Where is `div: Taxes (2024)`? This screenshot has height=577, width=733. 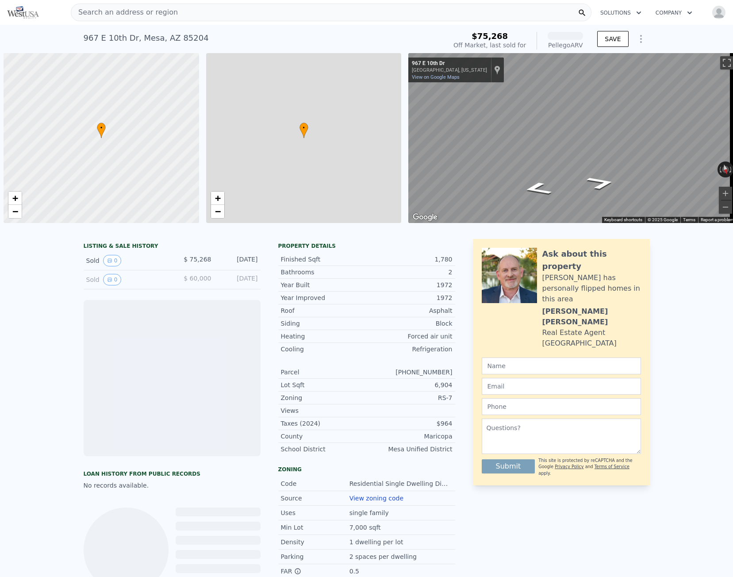
div: Taxes (2024) is located at coordinates (324, 423).